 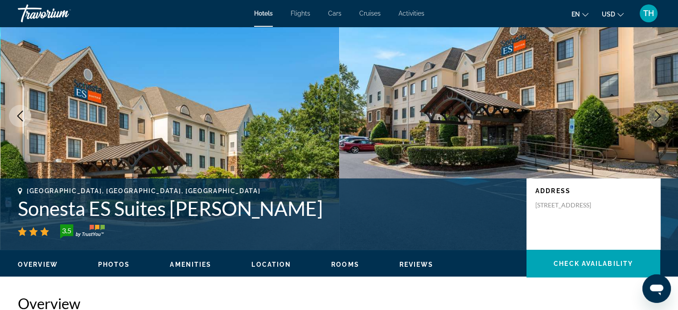 What do you see at coordinates (411, 13) in the screenshot?
I see `span: Activities` at bounding box center [411, 13].